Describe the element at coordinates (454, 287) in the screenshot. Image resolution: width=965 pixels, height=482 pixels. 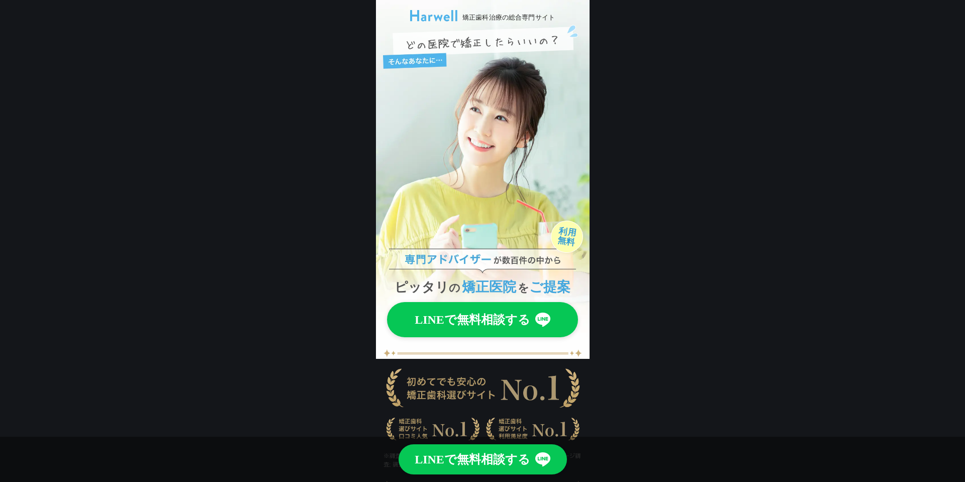
I see `span: の` at that location.